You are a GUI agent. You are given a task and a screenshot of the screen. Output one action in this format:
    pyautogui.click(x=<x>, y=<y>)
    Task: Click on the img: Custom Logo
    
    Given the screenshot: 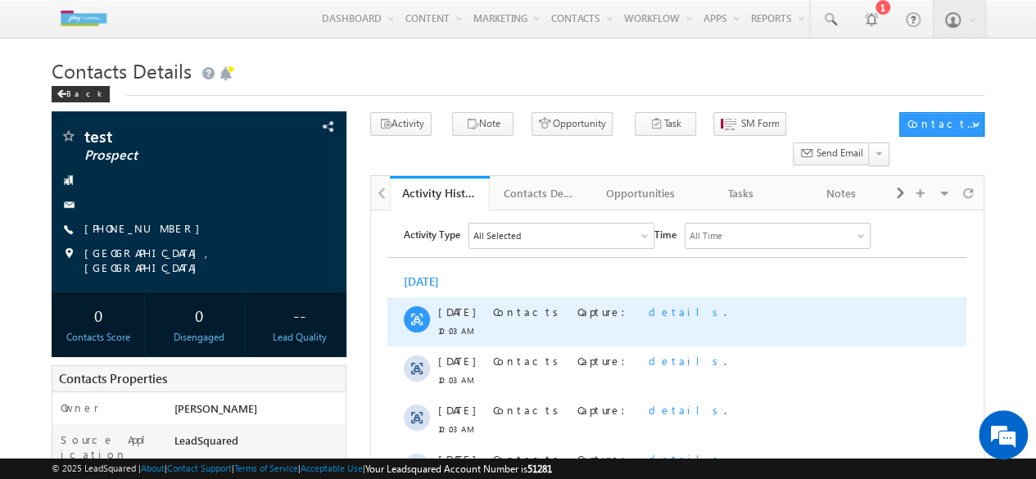 What is the action you would take?
    pyautogui.click(x=84, y=18)
    